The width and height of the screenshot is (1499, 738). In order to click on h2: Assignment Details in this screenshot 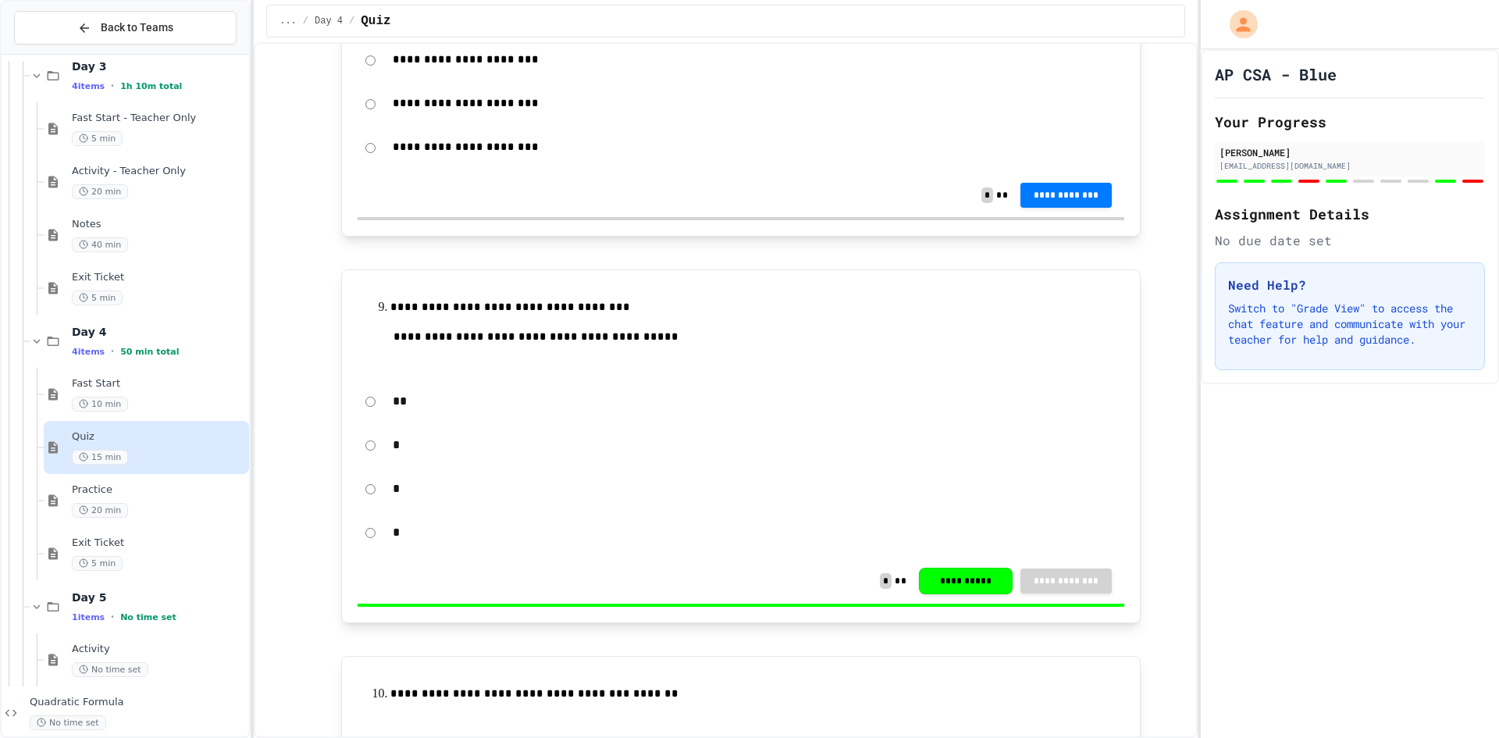, I will do `click(1350, 214)`.